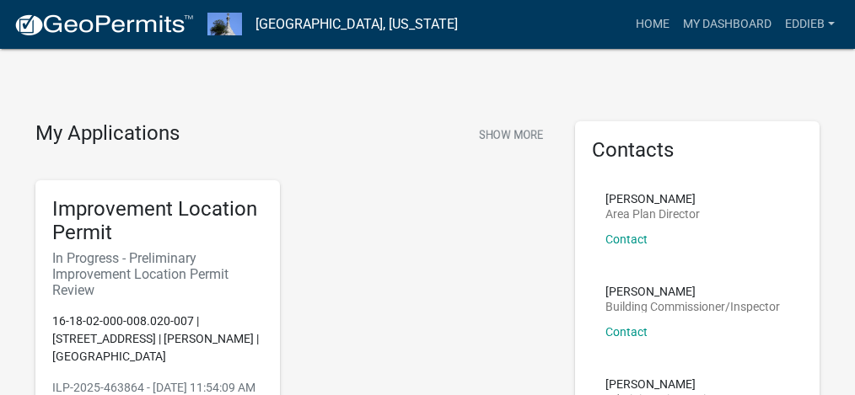  Describe the element at coordinates (224, 24) in the screenshot. I see `img: Decatur County, Indiana` at that location.